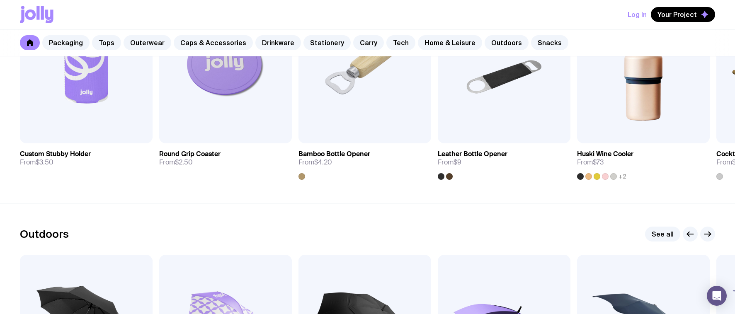 The image size is (735, 314). I want to click on a: Snacks, so click(549, 43).